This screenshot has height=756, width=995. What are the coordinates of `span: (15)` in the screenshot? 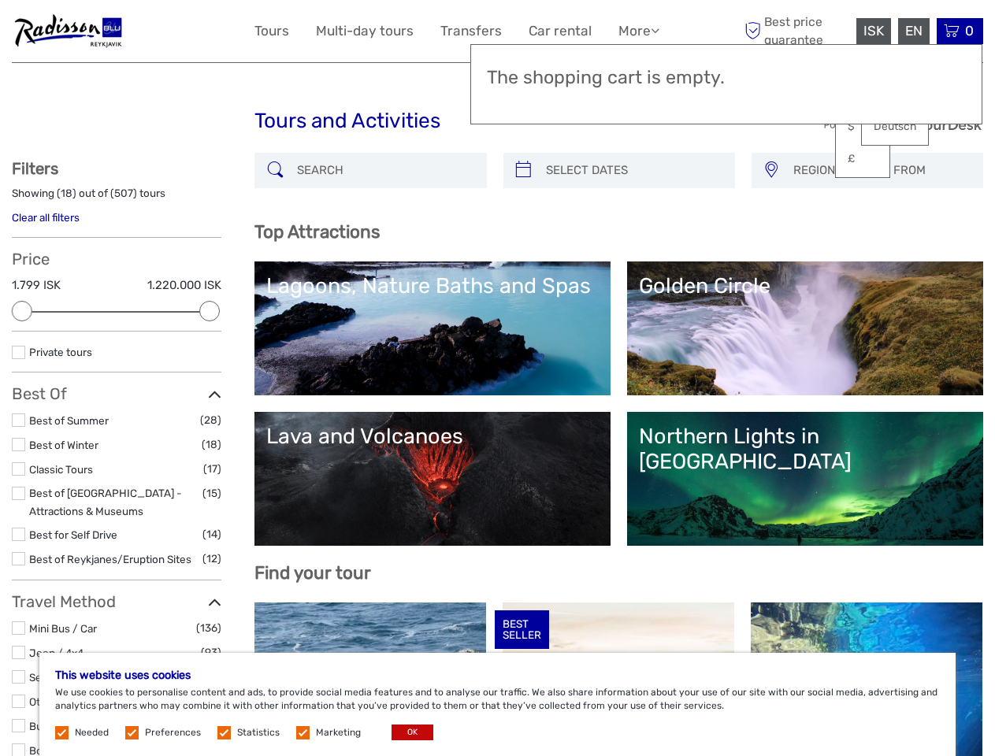 It's located at (212, 493).